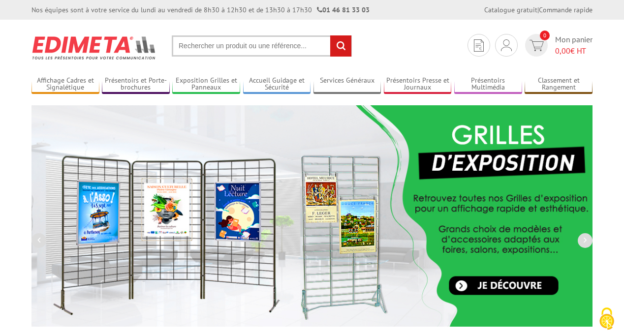 The width and height of the screenshot is (624, 336). What do you see at coordinates (607, 319) in the screenshot?
I see `img: Cookies (fenêtre modale)` at bounding box center [607, 319].